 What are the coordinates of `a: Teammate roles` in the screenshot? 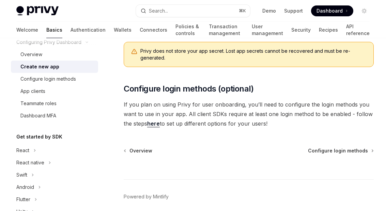 It's located at (54, 103).